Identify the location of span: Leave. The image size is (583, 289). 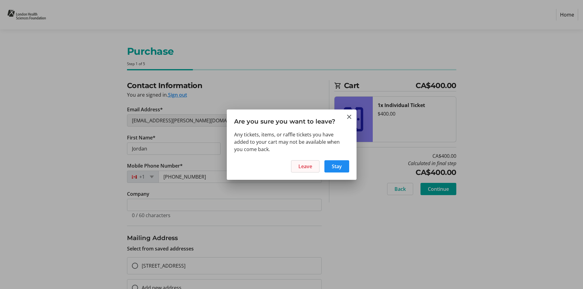
(305, 166).